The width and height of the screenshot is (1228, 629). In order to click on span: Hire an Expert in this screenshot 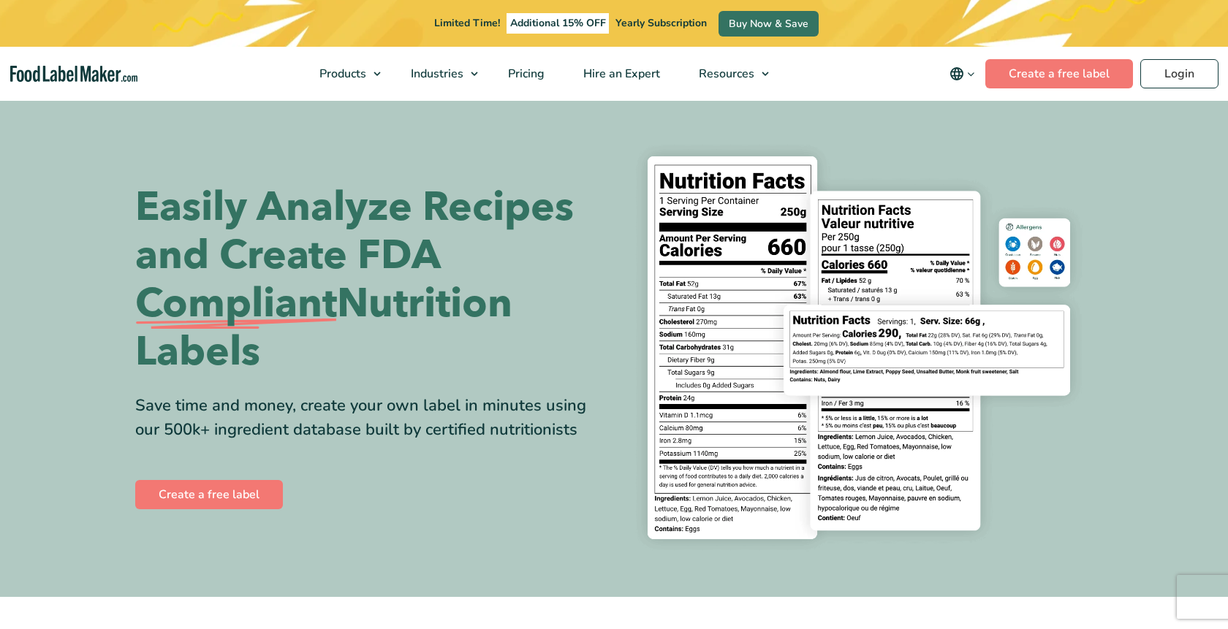, I will do `click(620, 74)`.